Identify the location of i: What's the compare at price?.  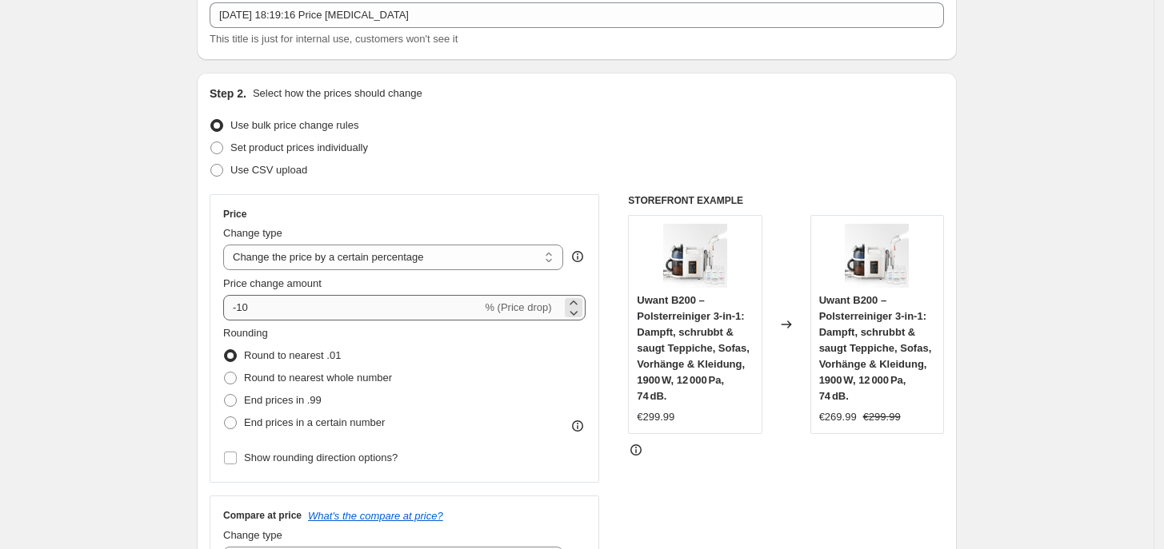
(375, 516).